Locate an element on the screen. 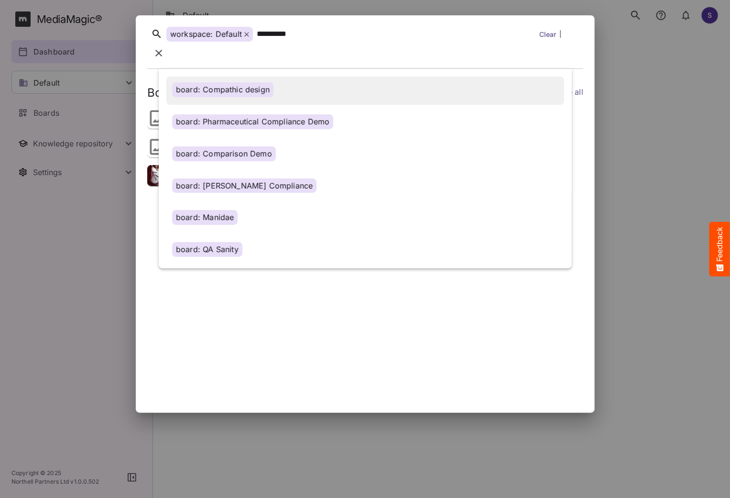  img: thumbnail.jpg is located at coordinates (158, 175).